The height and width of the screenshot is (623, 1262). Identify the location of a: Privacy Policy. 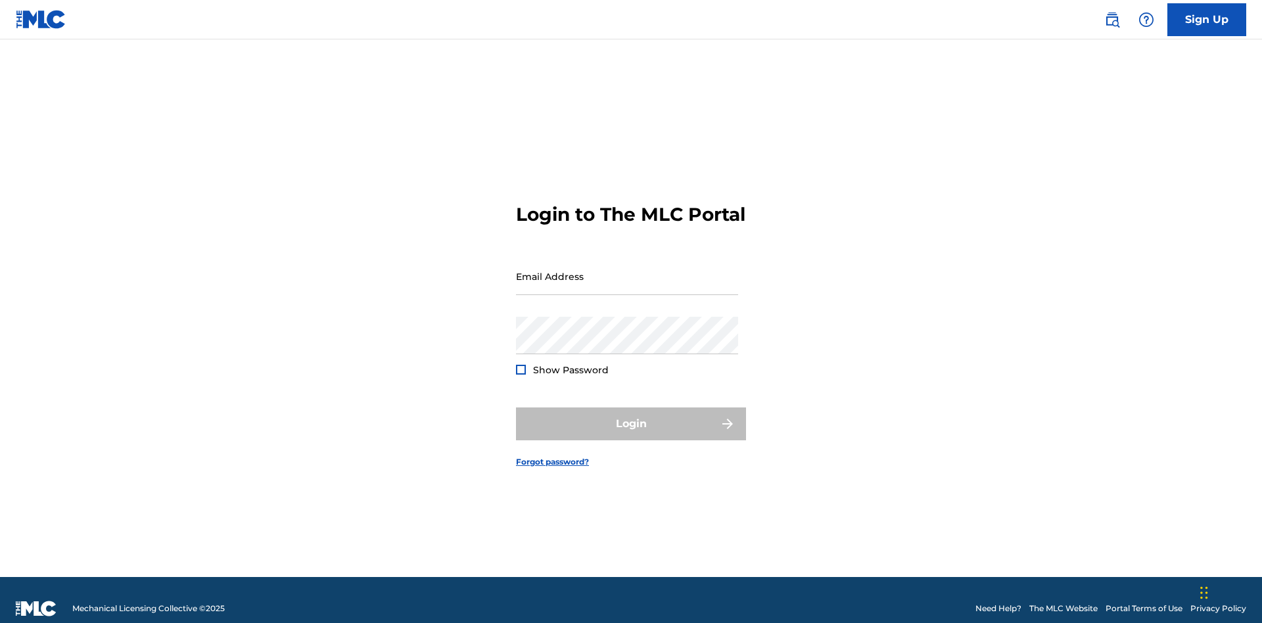
(1218, 609).